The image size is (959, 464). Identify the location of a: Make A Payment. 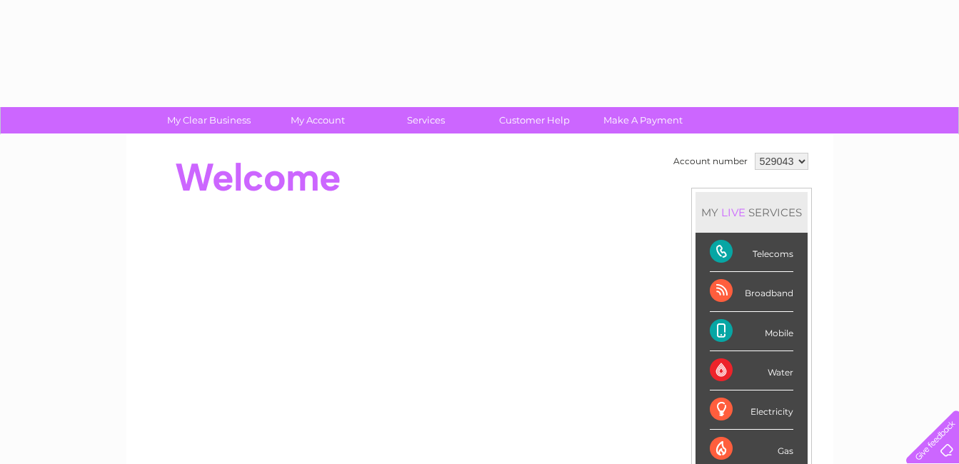
(643, 120).